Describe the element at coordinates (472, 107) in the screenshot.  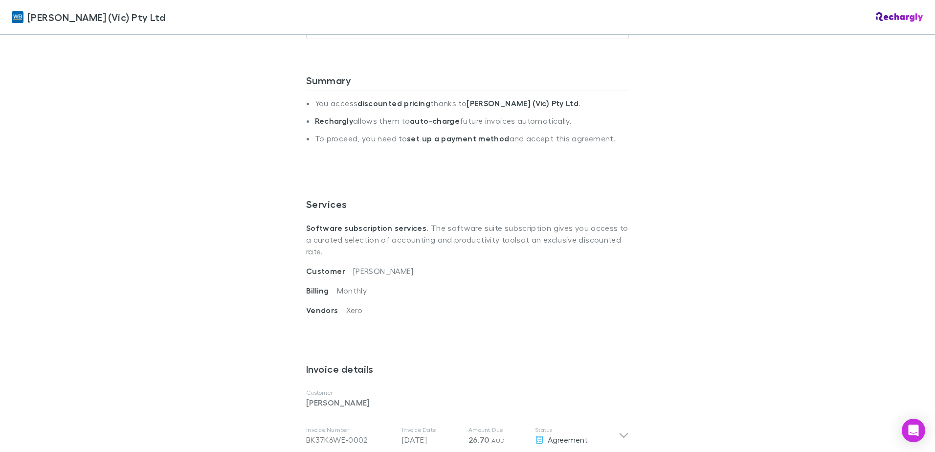
I see `li: You access thanks to .` at that location.